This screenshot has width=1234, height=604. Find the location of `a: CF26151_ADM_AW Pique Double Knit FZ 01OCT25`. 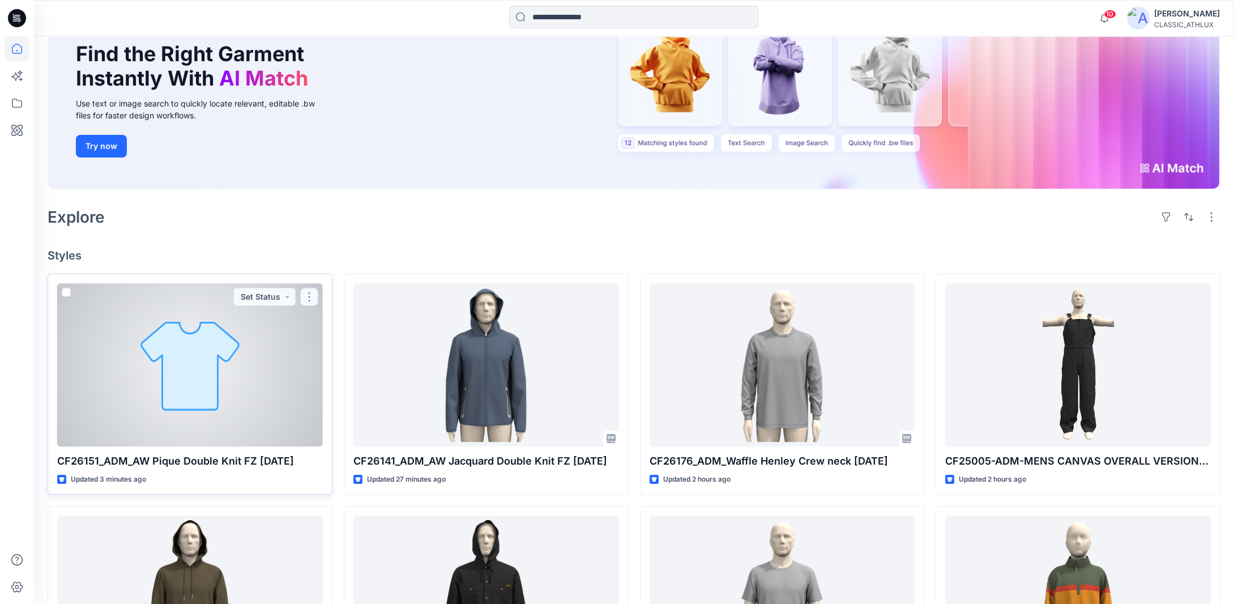

a: CF26151_ADM_AW Pique Double Knit FZ 01OCT25 is located at coordinates (190, 365).